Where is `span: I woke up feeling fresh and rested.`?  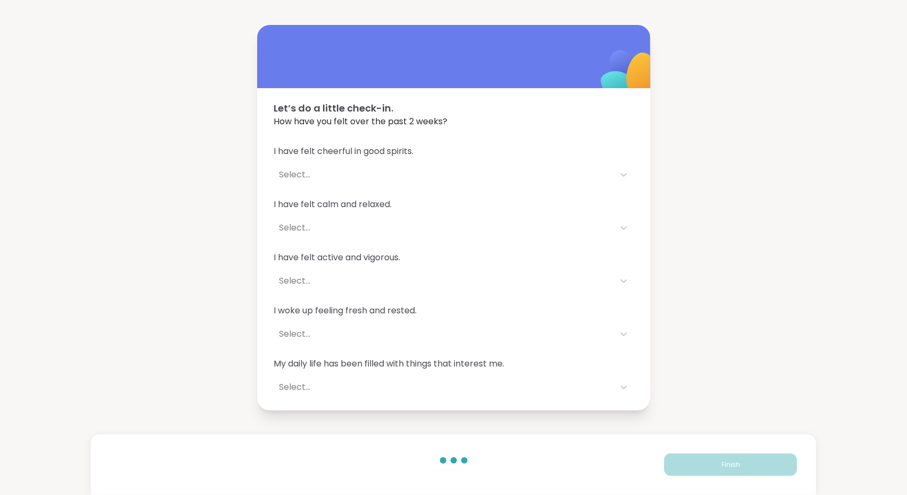 span: I woke up feeling fresh and rested. is located at coordinates (454, 311).